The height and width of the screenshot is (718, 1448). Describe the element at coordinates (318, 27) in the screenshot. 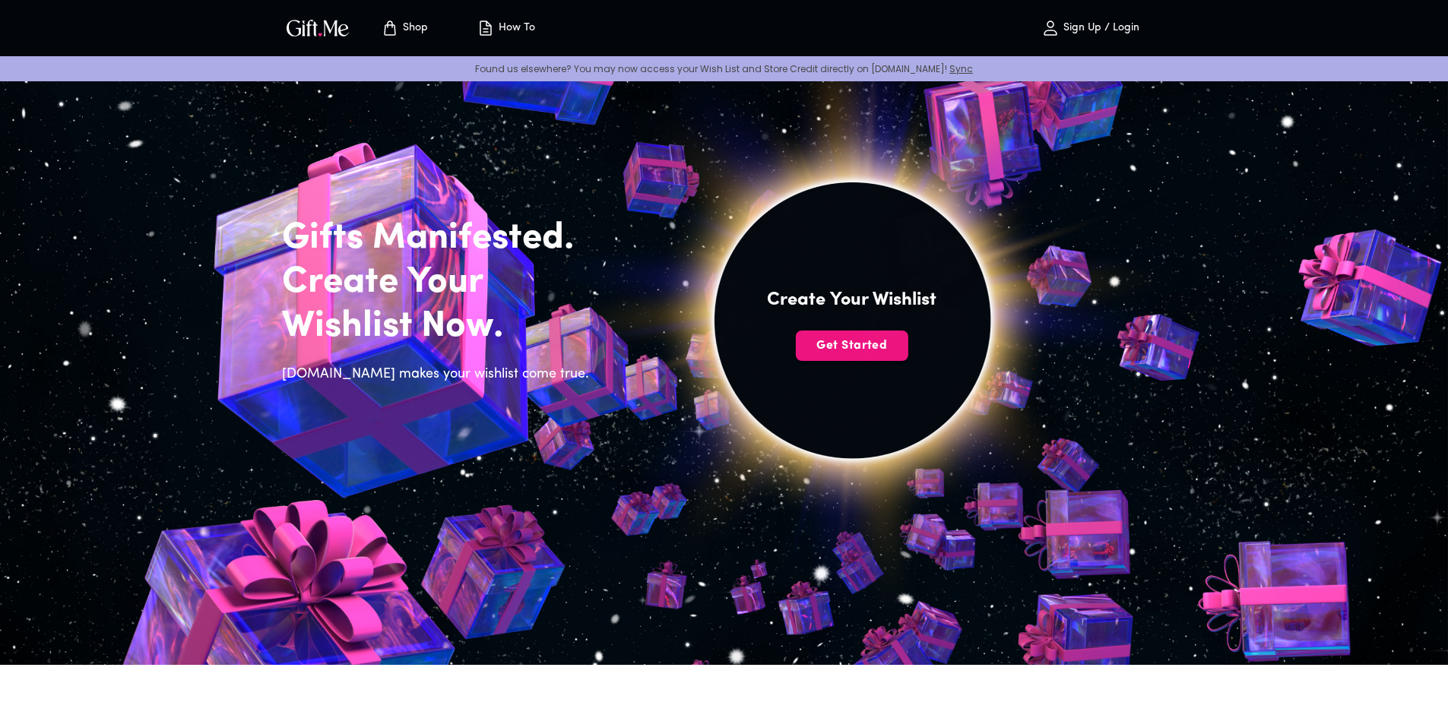

I see `img: GiftMe Logo` at that location.